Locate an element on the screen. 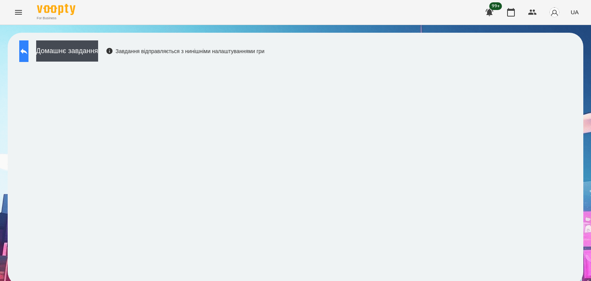  img: Voopty Logo is located at coordinates (56, 9).